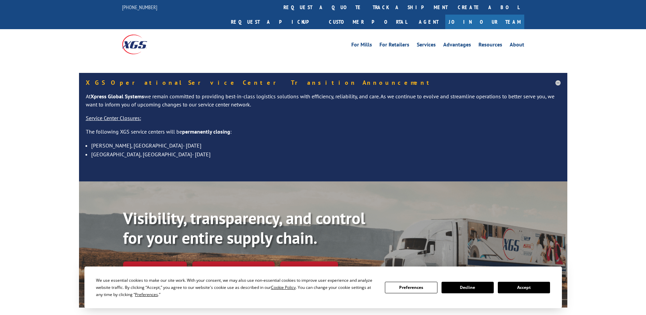  What do you see at coordinates (524, 288) in the screenshot?
I see `button: Accept` at bounding box center [524, 288].